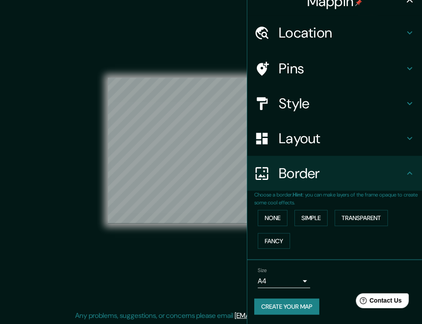 The image size is (422, 324). I want to click on h4: Style, so click(341, 103).